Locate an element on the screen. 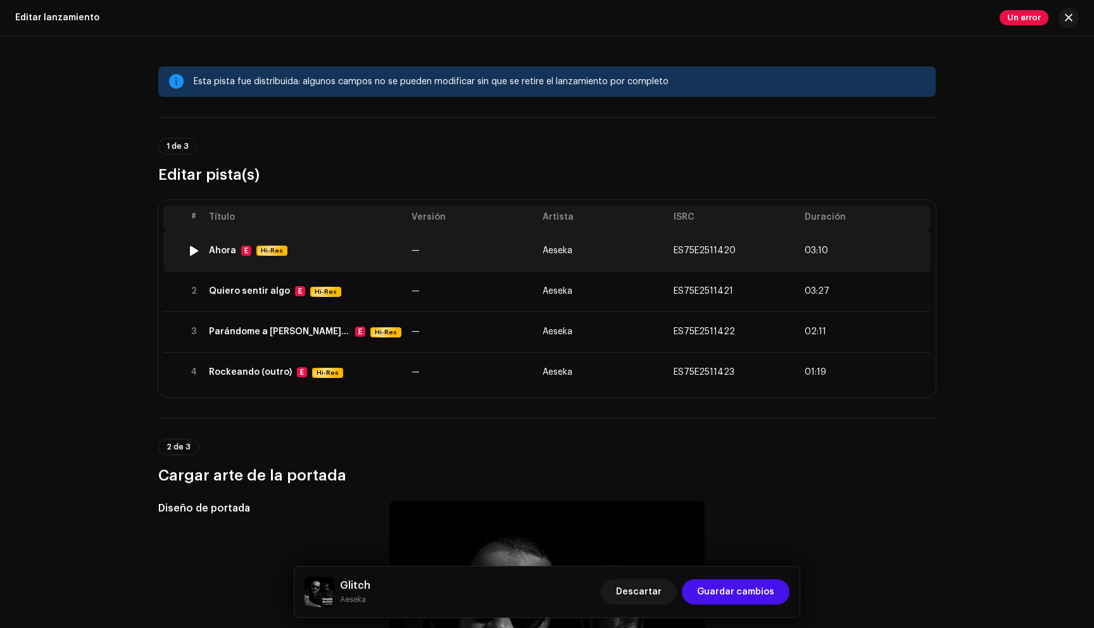  div: Rockeando (outro) is located at coordinates (250, 372).